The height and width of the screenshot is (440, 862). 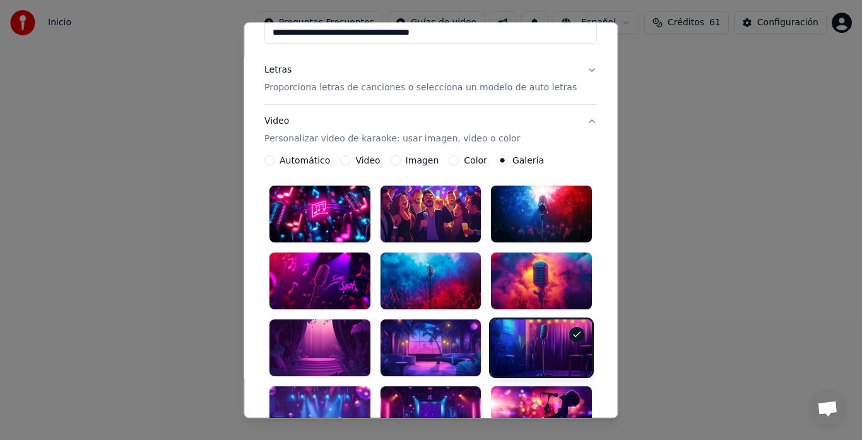 What do you see at coordinates (392, 131) in the screenshot?
I see `div: Video` at bounding box center [392, 131].